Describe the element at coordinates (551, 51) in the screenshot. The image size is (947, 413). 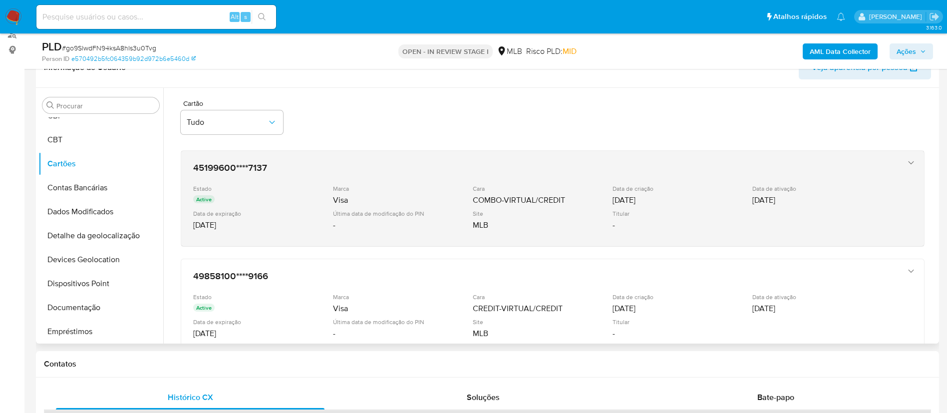
I see `span: Risco PLD:` at that location.